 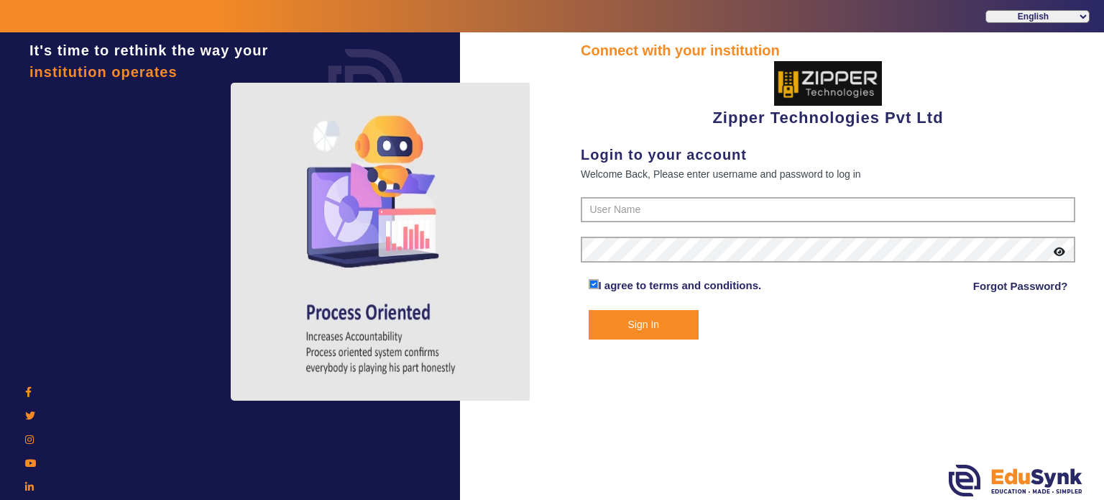 What do you see at coordinates (366, 86) in the screenshot?
I see `img: login.png` at bounding box center [366, 86].